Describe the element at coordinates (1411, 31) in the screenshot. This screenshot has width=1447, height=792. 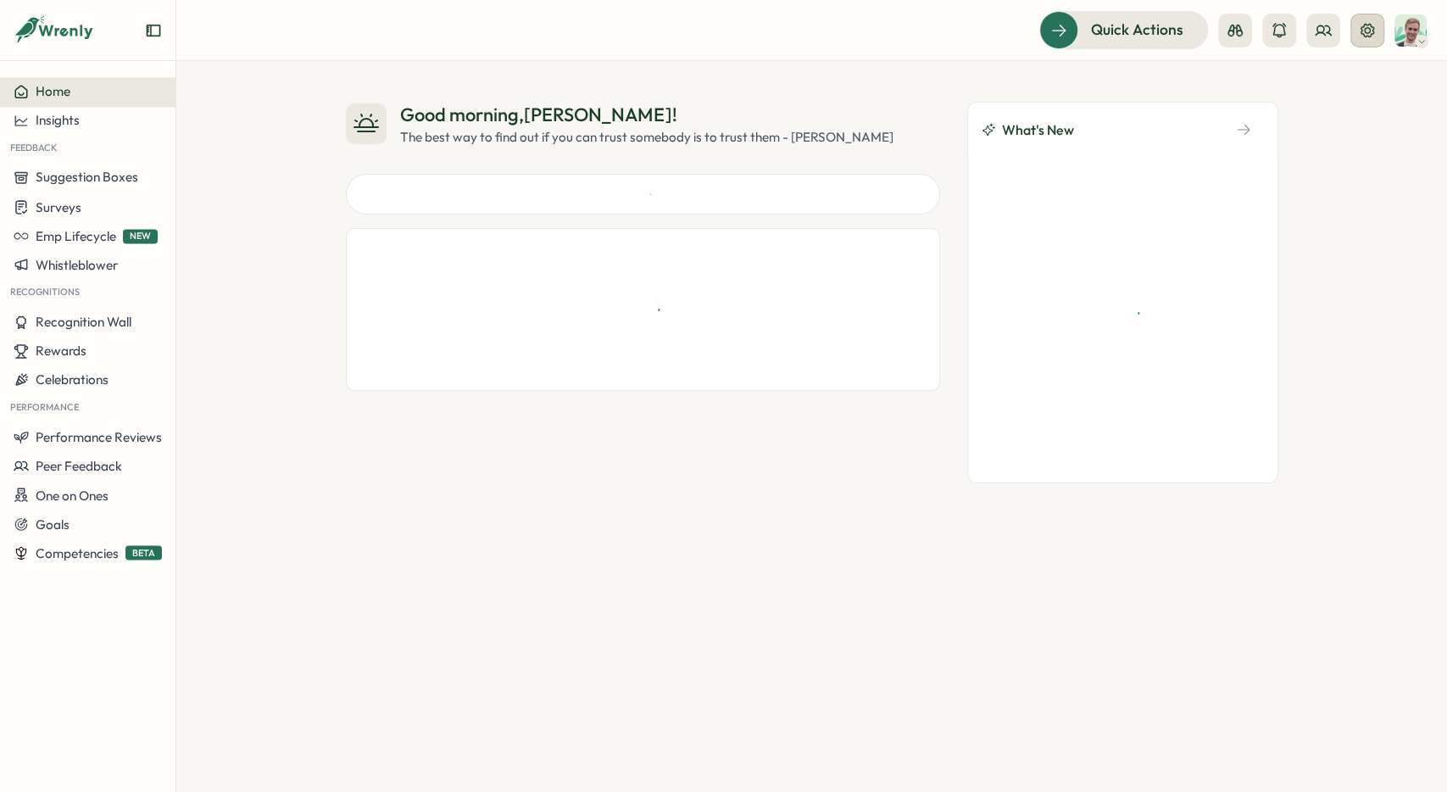
I see `button: Matt Brooks` at that location.